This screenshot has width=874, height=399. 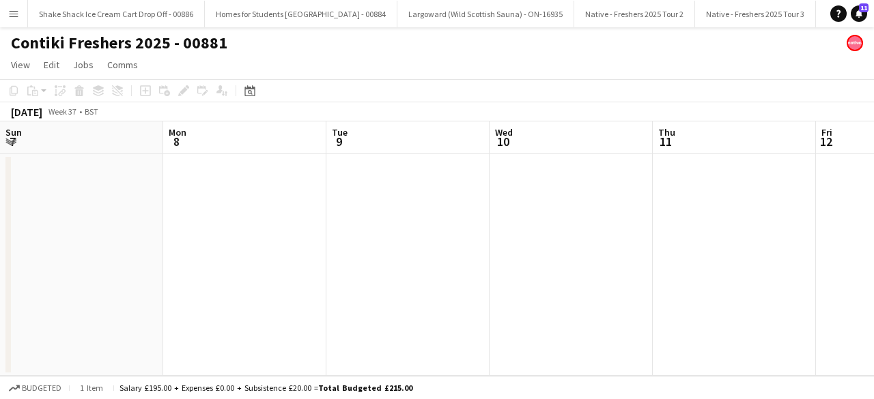 I want to click on button: Largoward (Wild Scottish Sauna) - ON-16935, so click(x=485, y=14).